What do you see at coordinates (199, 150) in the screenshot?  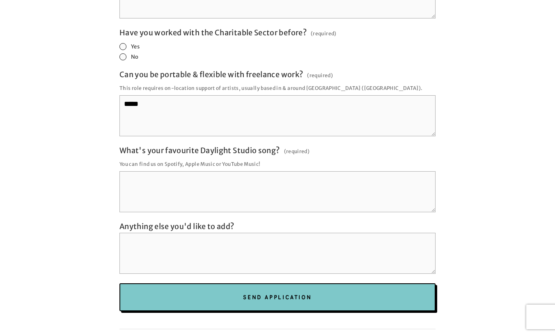 I see `span: What's your favourite Daylight Studio song?` at bounding box center [199, 150].